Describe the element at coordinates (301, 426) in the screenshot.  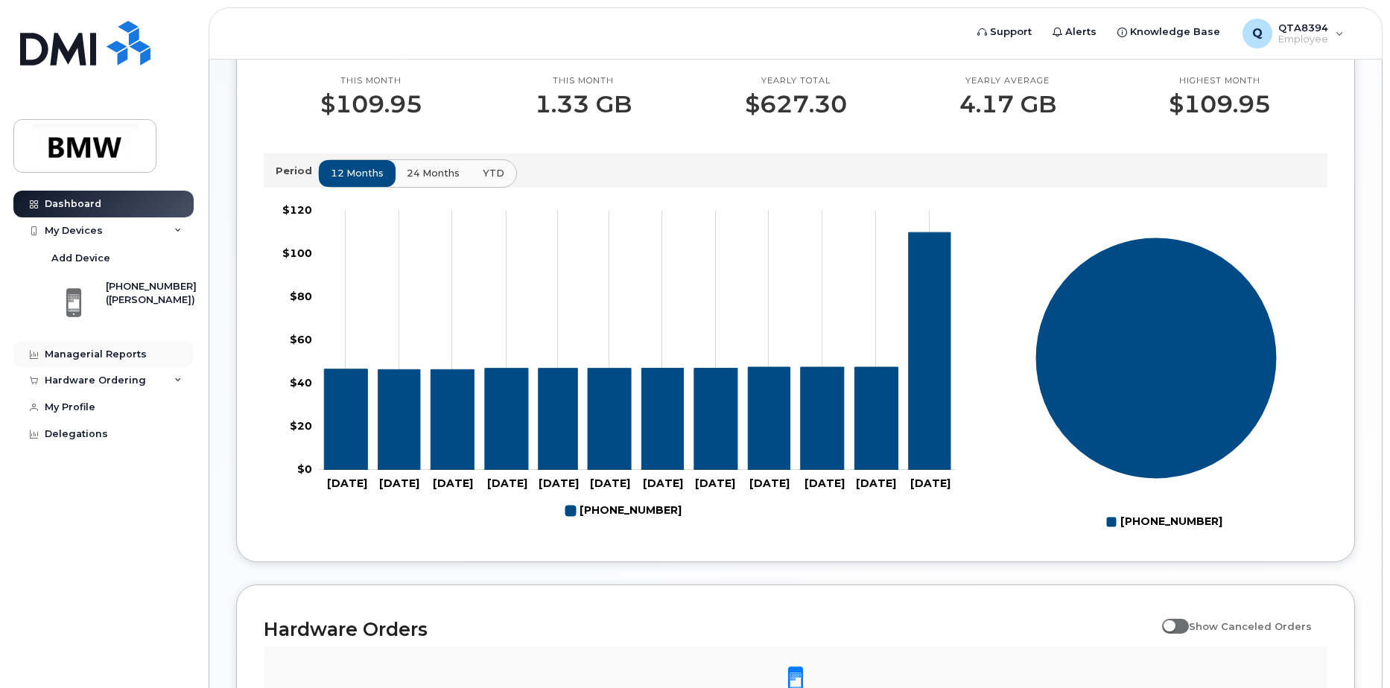
I see `tspan: $20` at that location.